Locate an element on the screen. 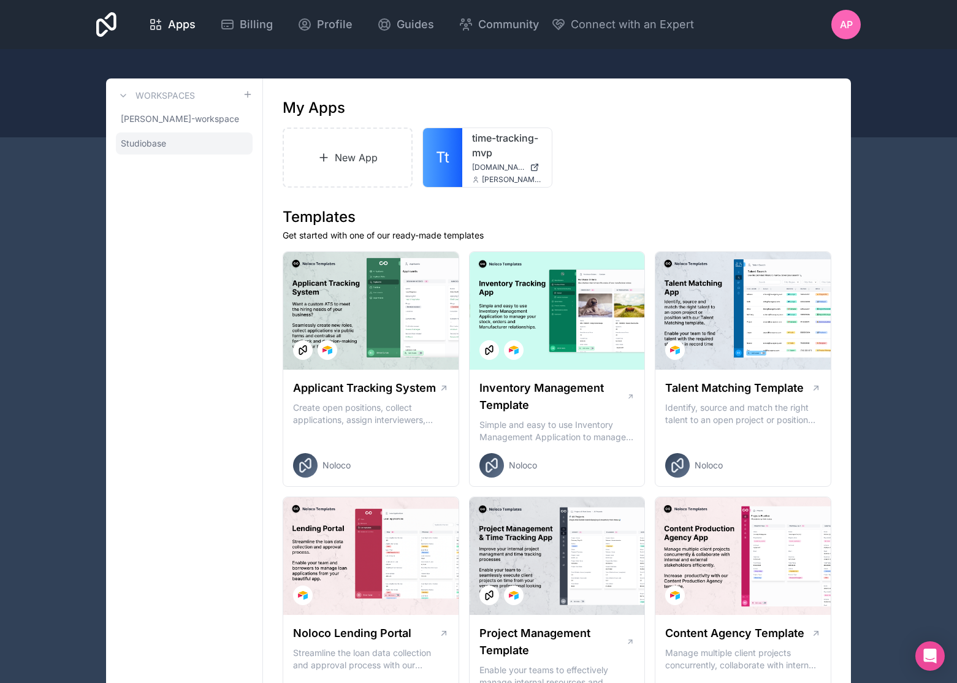 The height and width of the screenshot is (683, 957). a: Apps is located at coordinates (172, 25).